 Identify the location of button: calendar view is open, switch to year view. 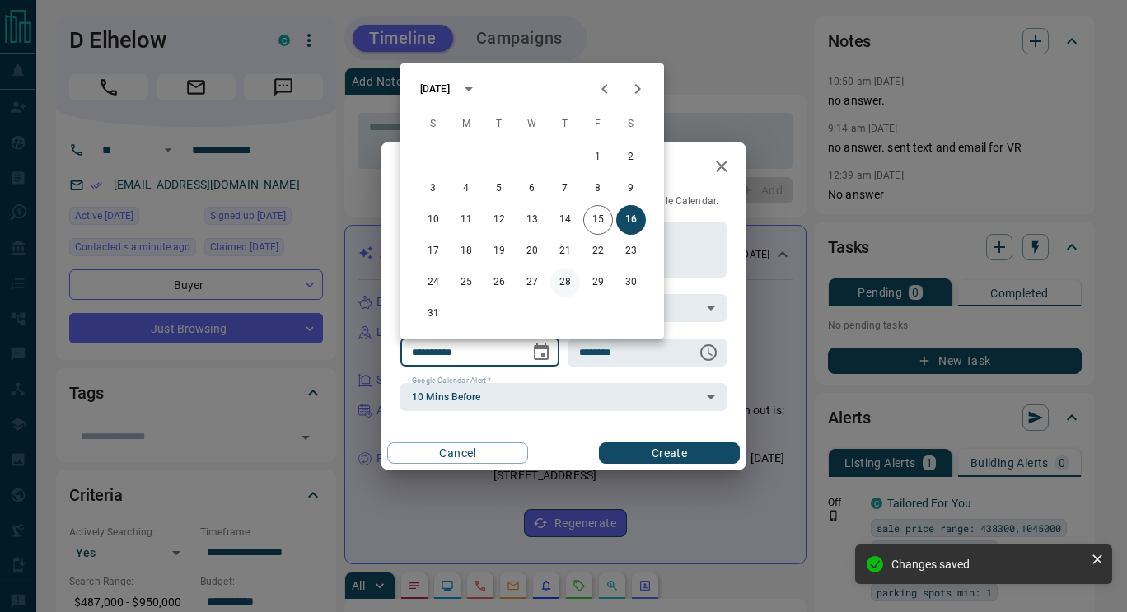
(469, 89).